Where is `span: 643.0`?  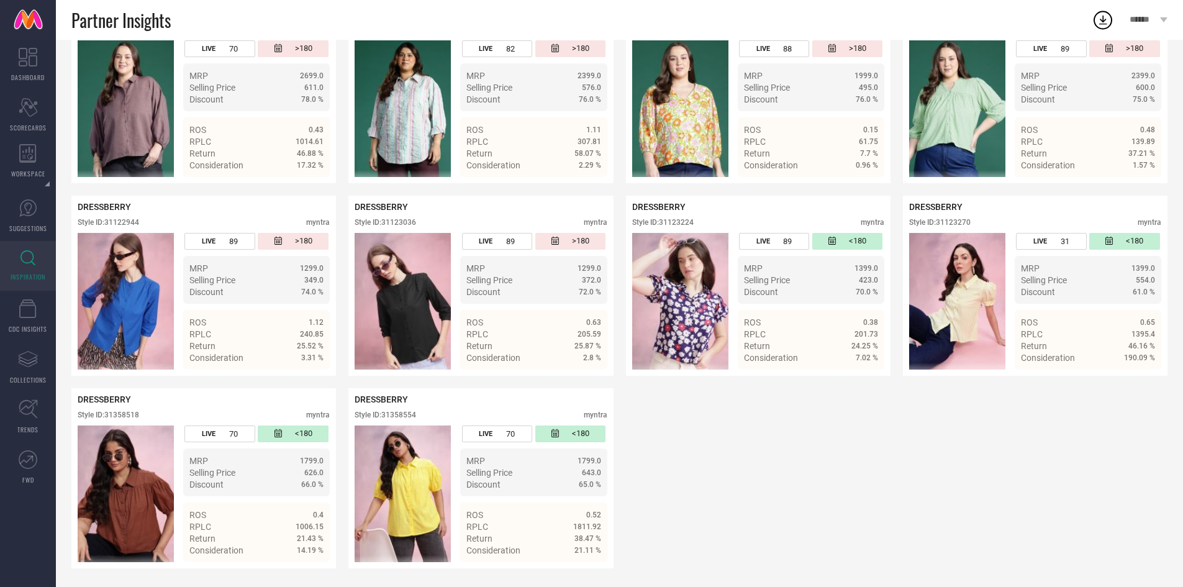
span: 643.0 is located at coordinates (591, 473).